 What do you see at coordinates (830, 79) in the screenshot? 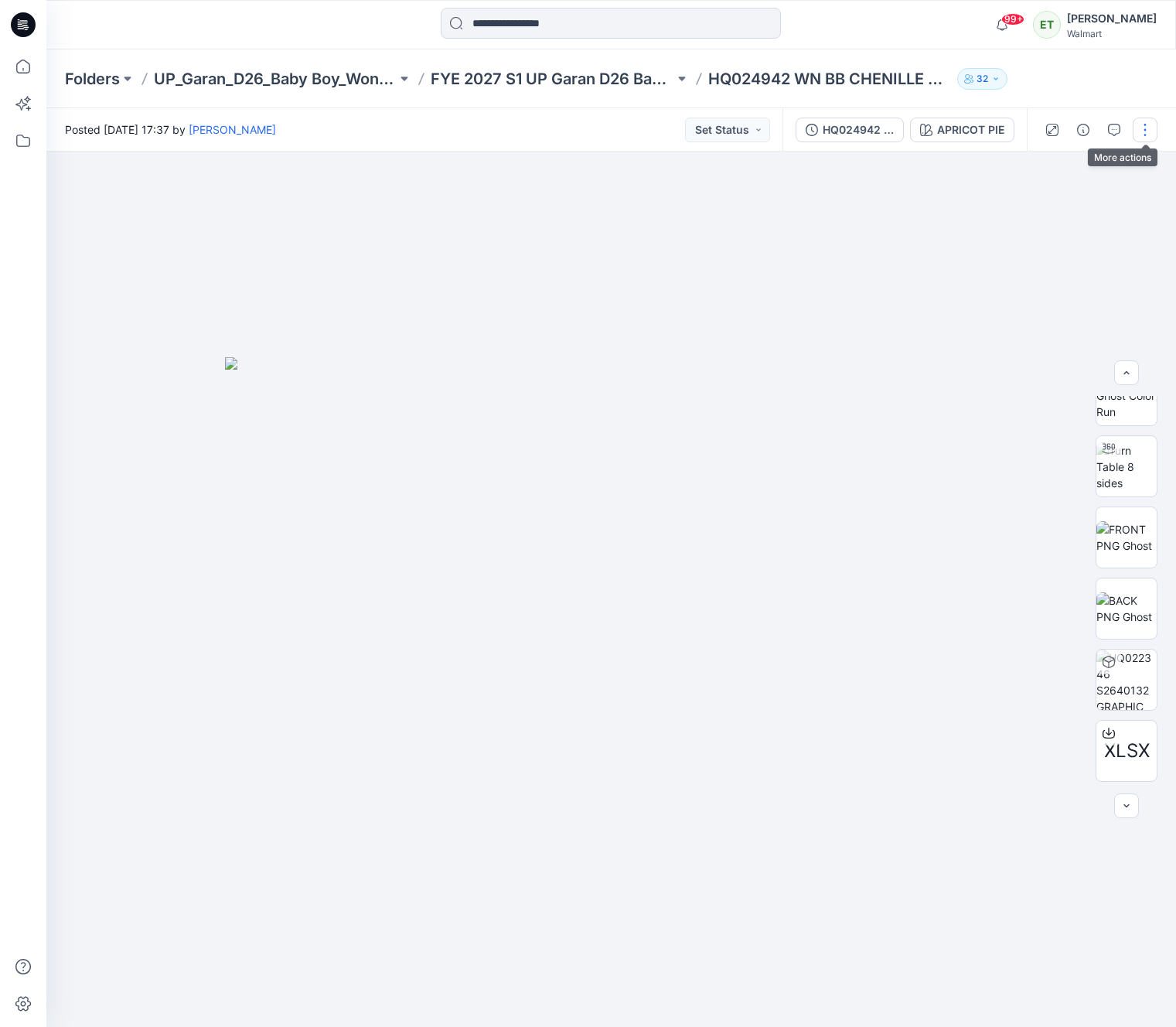
I see `p: HQ024942 WN BB CHENILLE TEE` at bounding box center [830, 79].